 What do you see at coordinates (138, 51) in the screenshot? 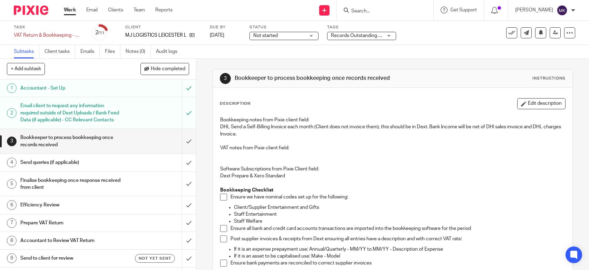
I see `a: Notes (0)` at bounding box center [138, 51].